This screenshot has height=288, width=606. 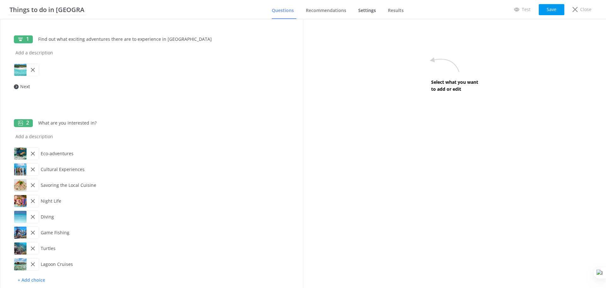 What do you see at coordinates (396, 10) in the screenshot?
I see `span: Results` at bounding box center [396, 10].